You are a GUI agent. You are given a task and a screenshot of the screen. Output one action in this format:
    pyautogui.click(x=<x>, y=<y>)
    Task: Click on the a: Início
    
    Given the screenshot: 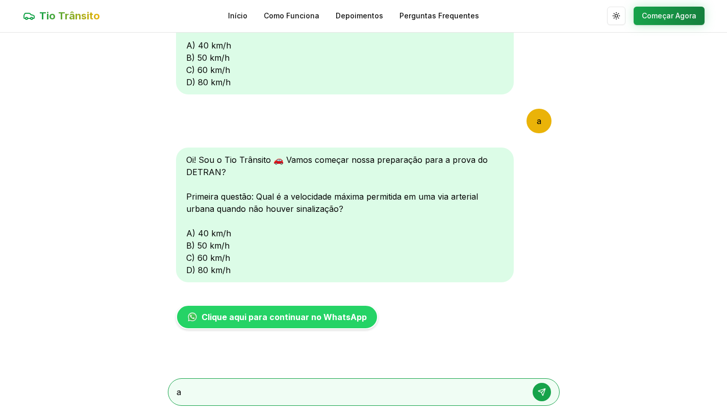 What is the action you would take?
    pyautogui.click(x=238, y=16)
    